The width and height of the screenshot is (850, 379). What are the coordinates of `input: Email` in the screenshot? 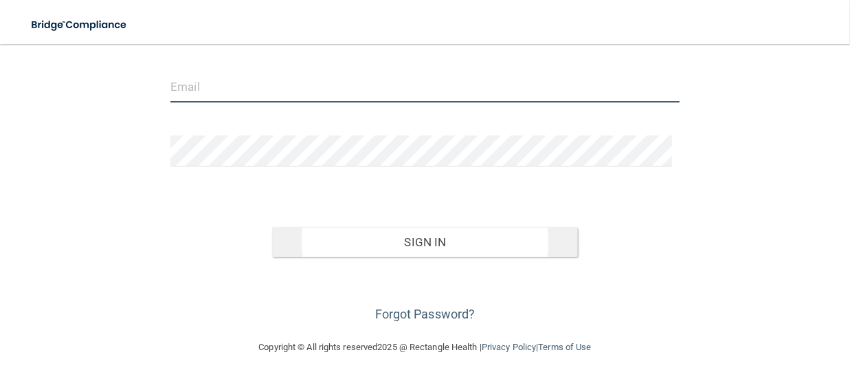 It's located at (425, 87).